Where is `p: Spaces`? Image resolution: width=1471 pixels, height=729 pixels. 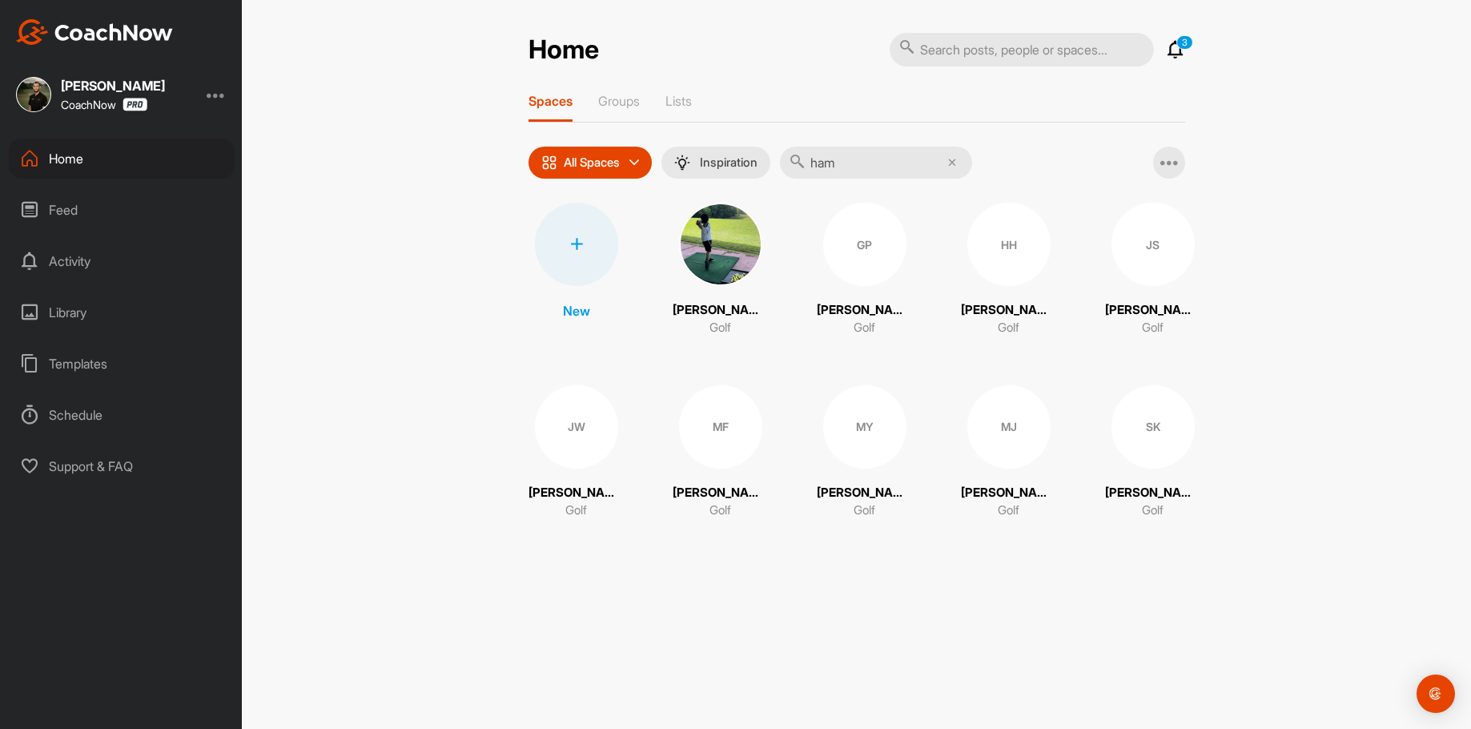 p: Spaces is located at coordinates (550, 101).